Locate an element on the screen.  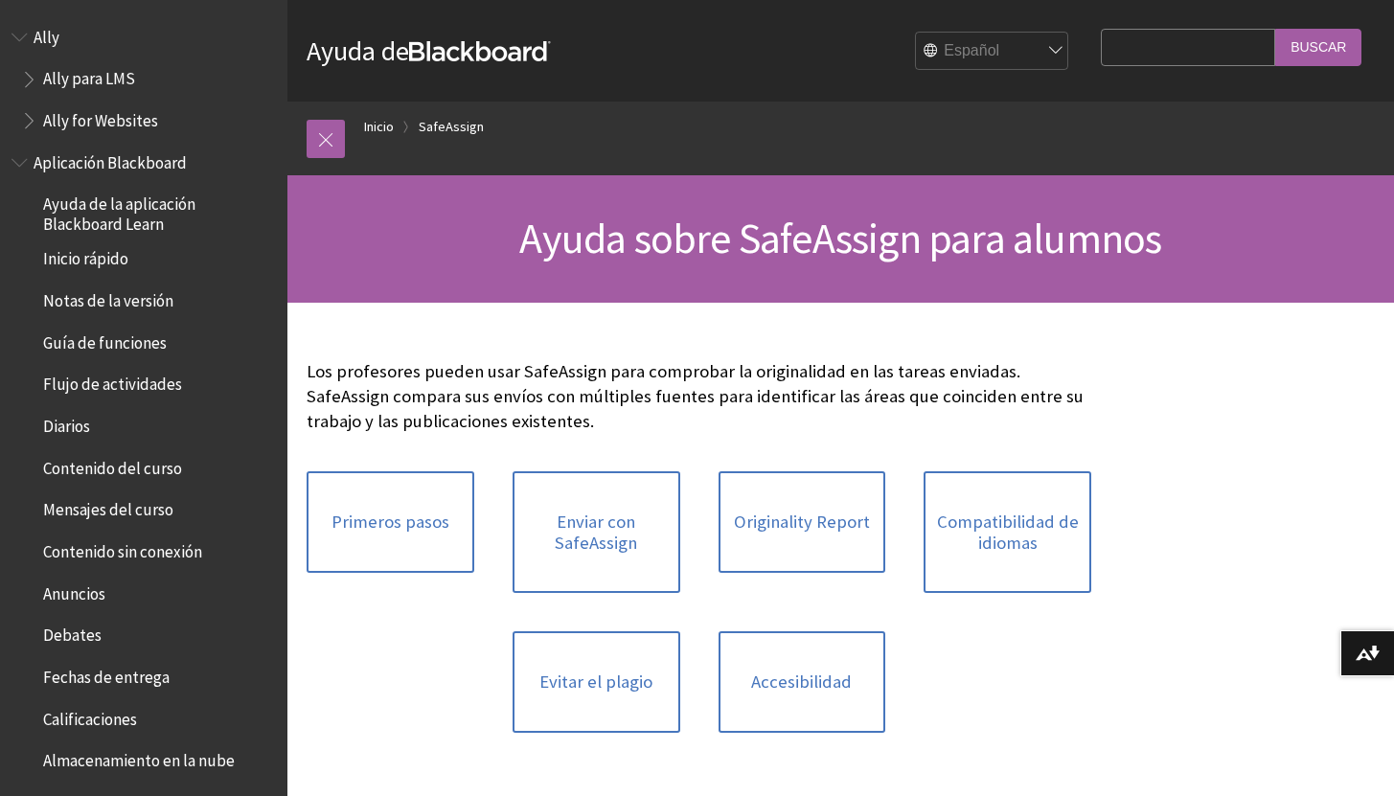
span: Contenido sin conexión is located at coordinates (123, 548).